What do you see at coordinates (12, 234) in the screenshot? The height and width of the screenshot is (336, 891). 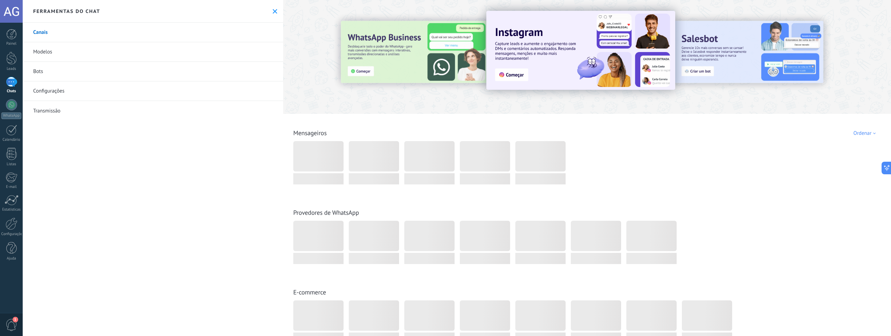 I see `div: Configurações` at bounding box center [12, 234].